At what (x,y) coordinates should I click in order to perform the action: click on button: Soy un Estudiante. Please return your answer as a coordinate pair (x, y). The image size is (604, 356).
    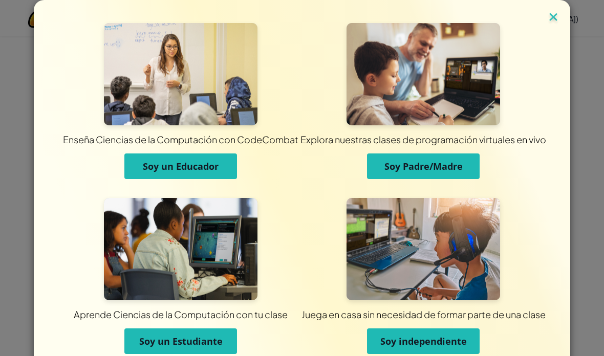
    Looking at the image, I should click on (181, 341).